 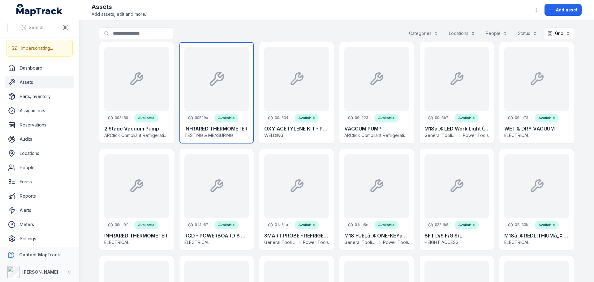 I want to click on span: Add assets, edit and more., so click(x=119, y=14).